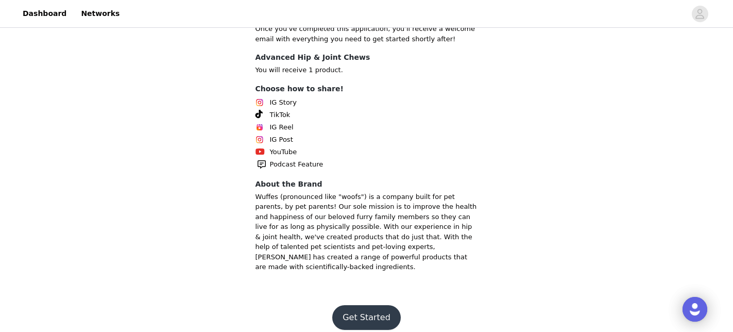  Describe the element at coordinates (367, 33) in the screenshot. I see `p: Once you've completed this application, you'll receive a welcome email with everything you need t...` at that location.